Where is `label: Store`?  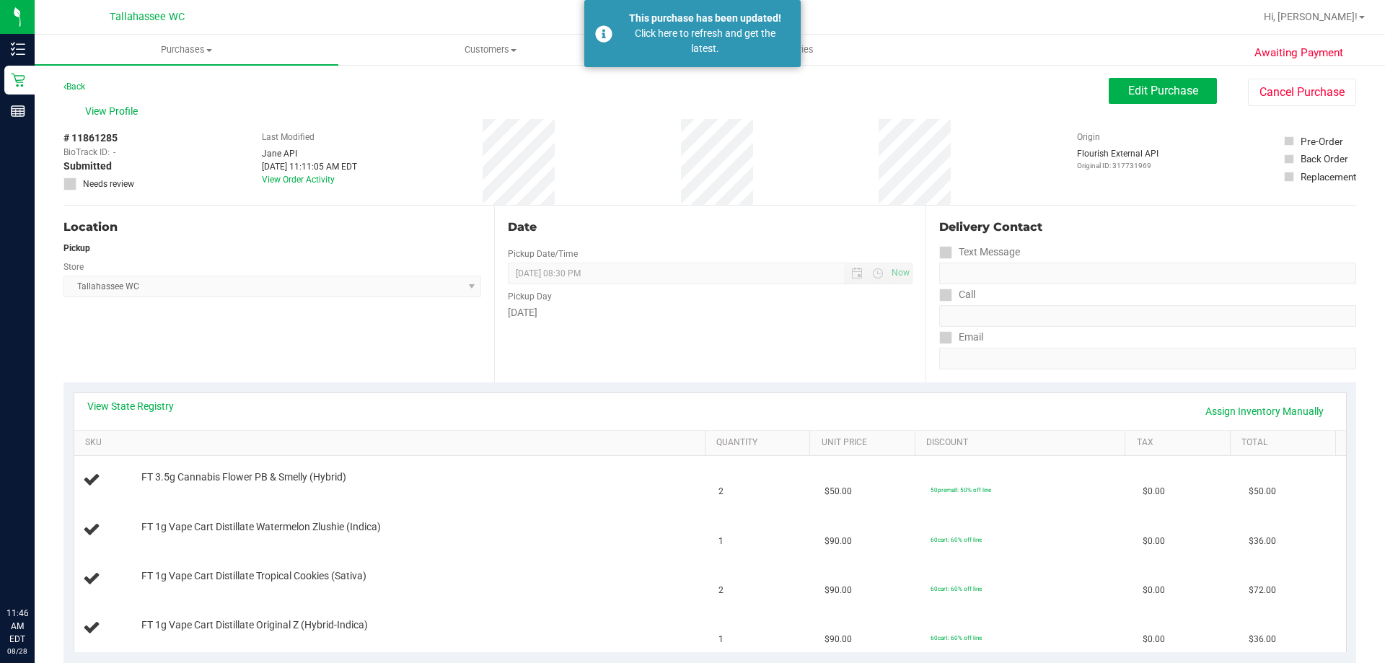 label: Store is located at coordinates (74, 267).